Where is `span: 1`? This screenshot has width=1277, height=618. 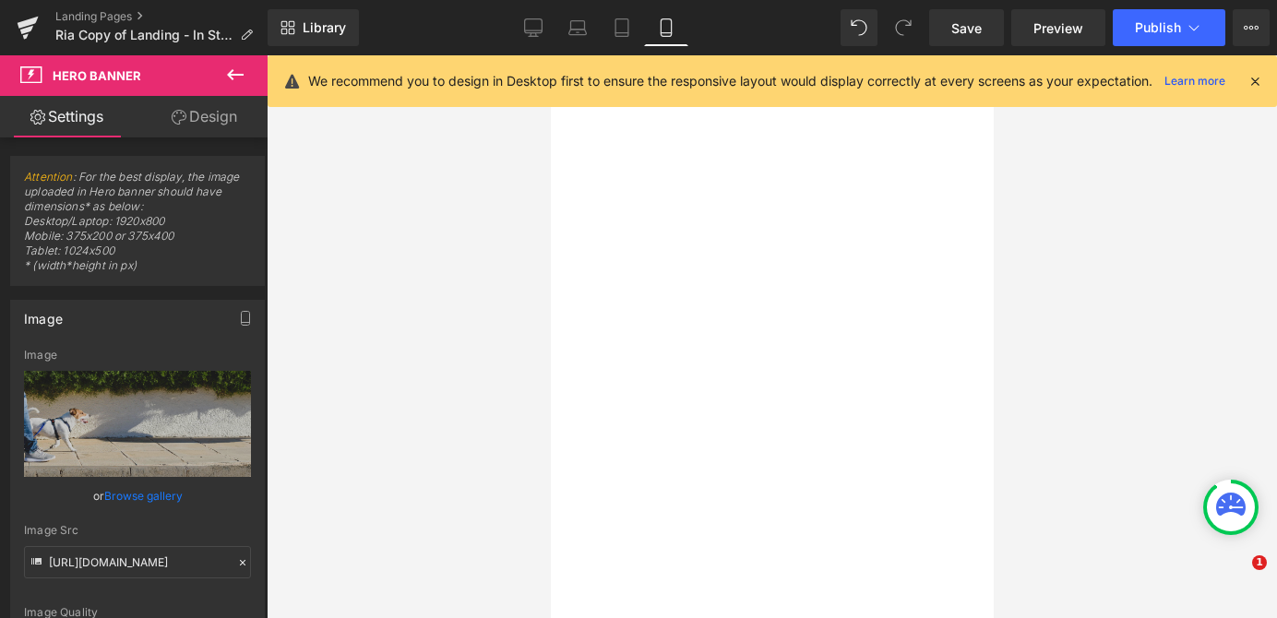 span: 1 is located at coordinates (1259, 563).